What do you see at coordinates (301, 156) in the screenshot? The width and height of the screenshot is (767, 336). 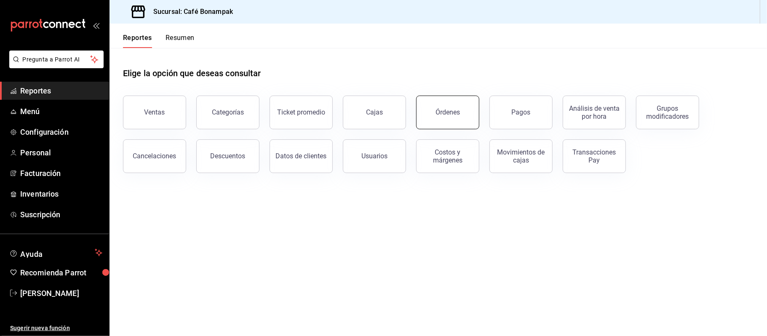 I see `button: Datos de clientes` at bounding box center [301, 156].